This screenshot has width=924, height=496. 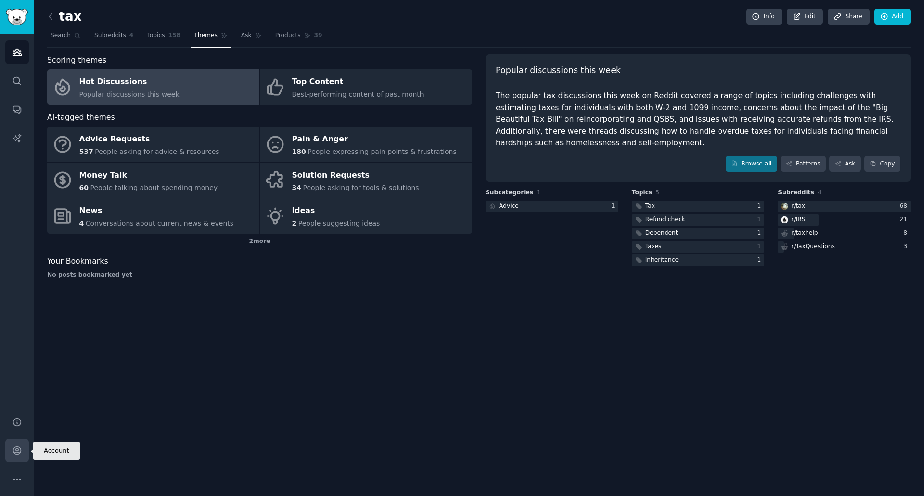 What do you see at coordinates (61, 36) in the screenshot?
I see `span: Search` at bounding box center [61, 36].